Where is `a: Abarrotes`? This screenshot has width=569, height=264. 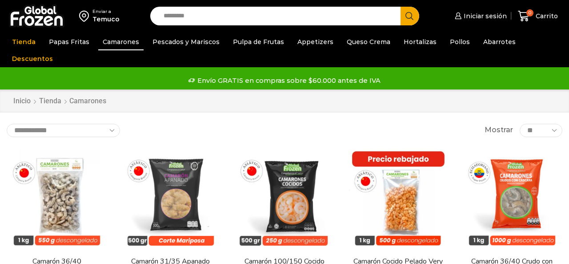 a: Abarrotes is located at coordinates (499, 42).